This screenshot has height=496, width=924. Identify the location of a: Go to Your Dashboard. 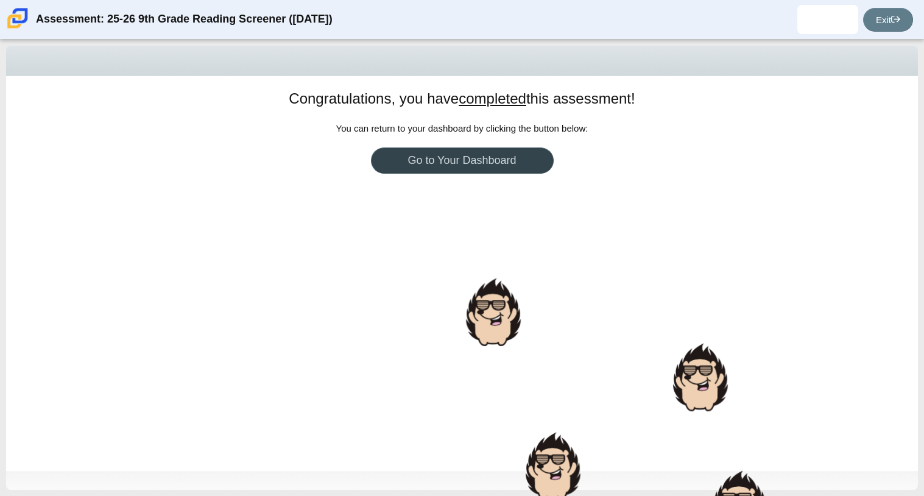
(462, 160).